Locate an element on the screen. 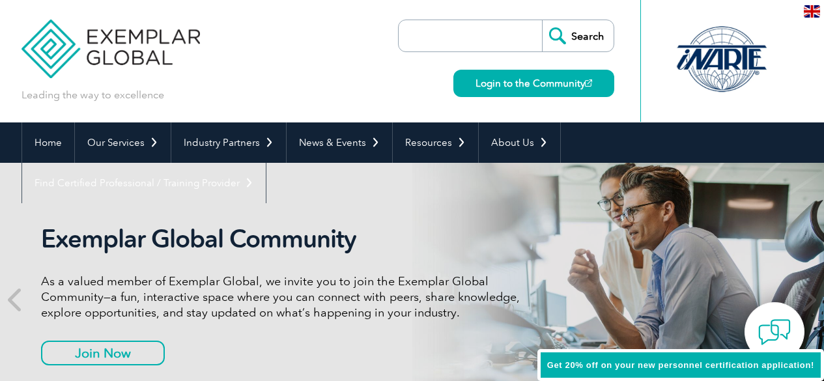  p: As a valued member of Exemplar Global, we invite you to join the Exemplar Global Community—a fun,... is located at coordinates (285, 297).